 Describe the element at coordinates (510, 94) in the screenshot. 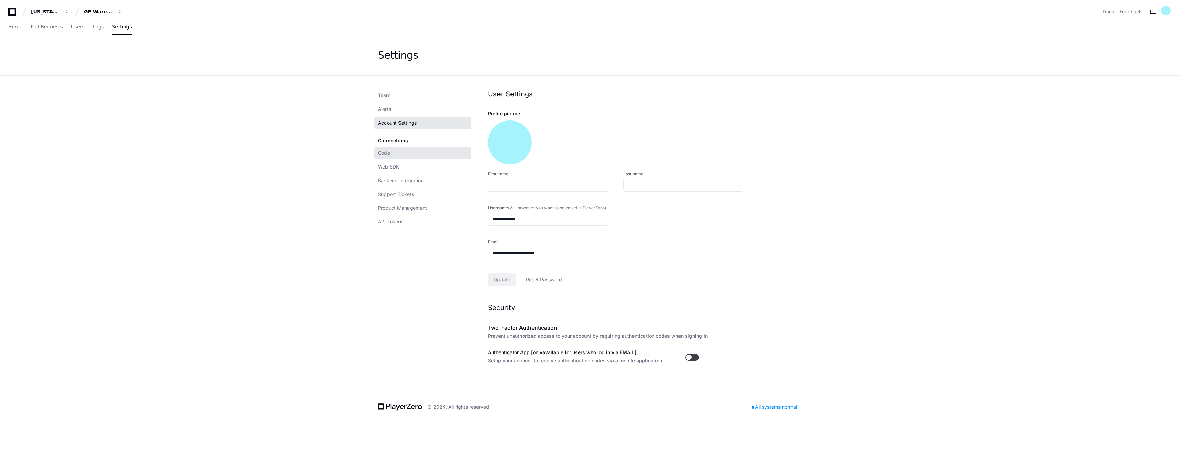

I see `h1: User Settings` at that location.